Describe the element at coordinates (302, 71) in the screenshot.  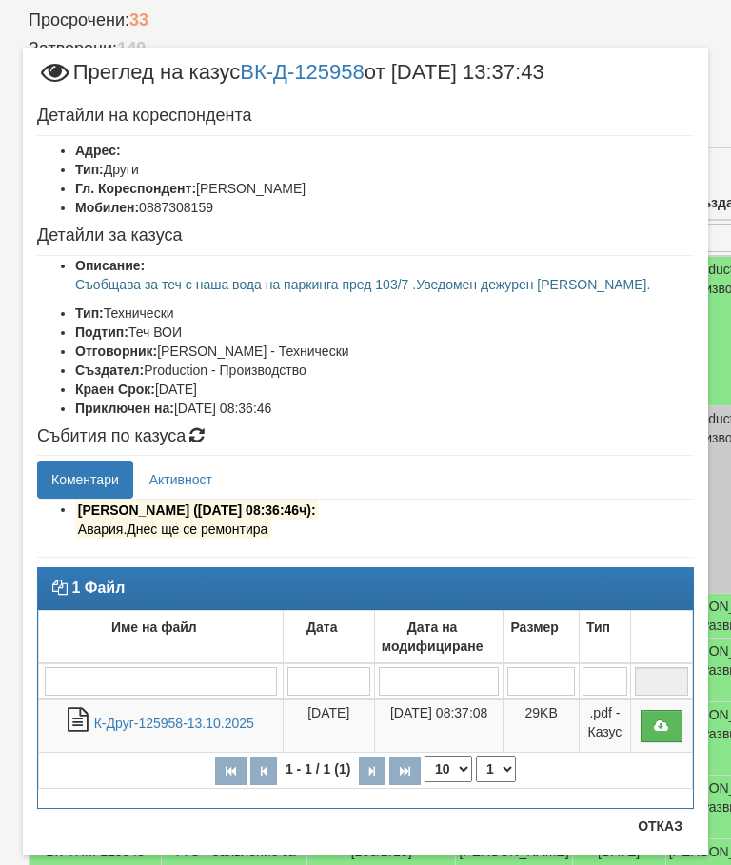
I see `a: ВК-Д-125958` at that location.